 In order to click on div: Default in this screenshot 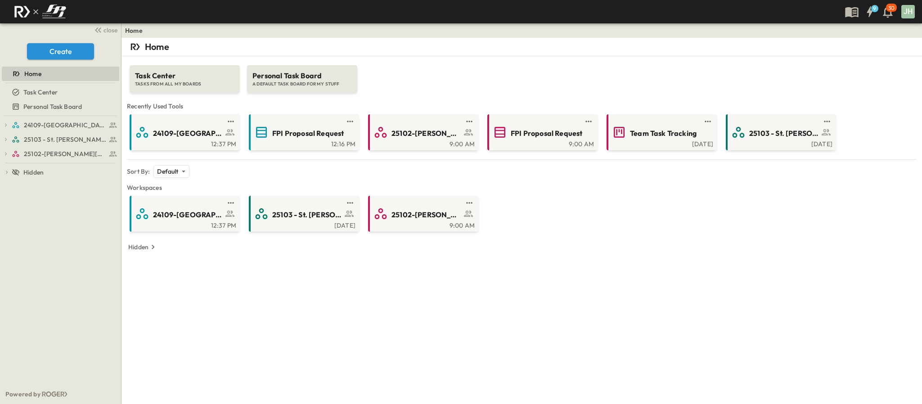, I will do `click(171, 171)`.